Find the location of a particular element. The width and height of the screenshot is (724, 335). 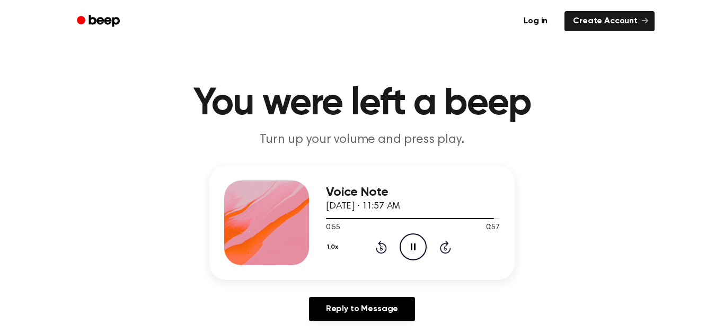

h1: You were left a beep is located at coordinates (362, 104).